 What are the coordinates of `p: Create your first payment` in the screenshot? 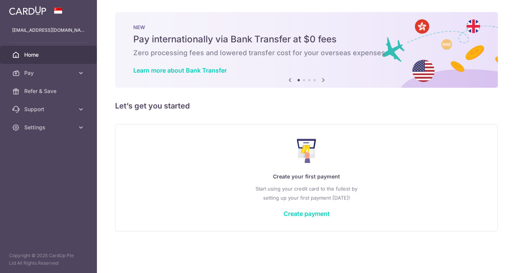 It's located at (306, 177).